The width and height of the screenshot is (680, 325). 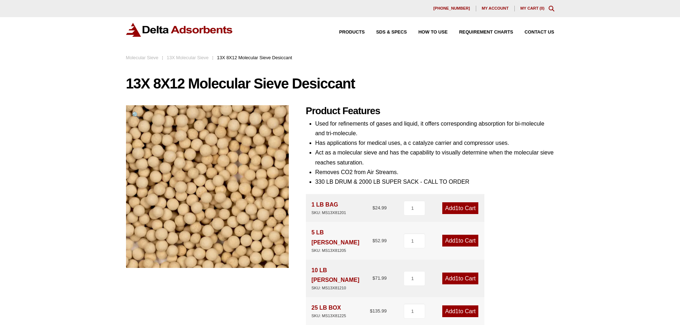 What do you see at coordinates (428, 32) in the screenshot?
I see `a: How to Use` at bounding box center [428, 32].